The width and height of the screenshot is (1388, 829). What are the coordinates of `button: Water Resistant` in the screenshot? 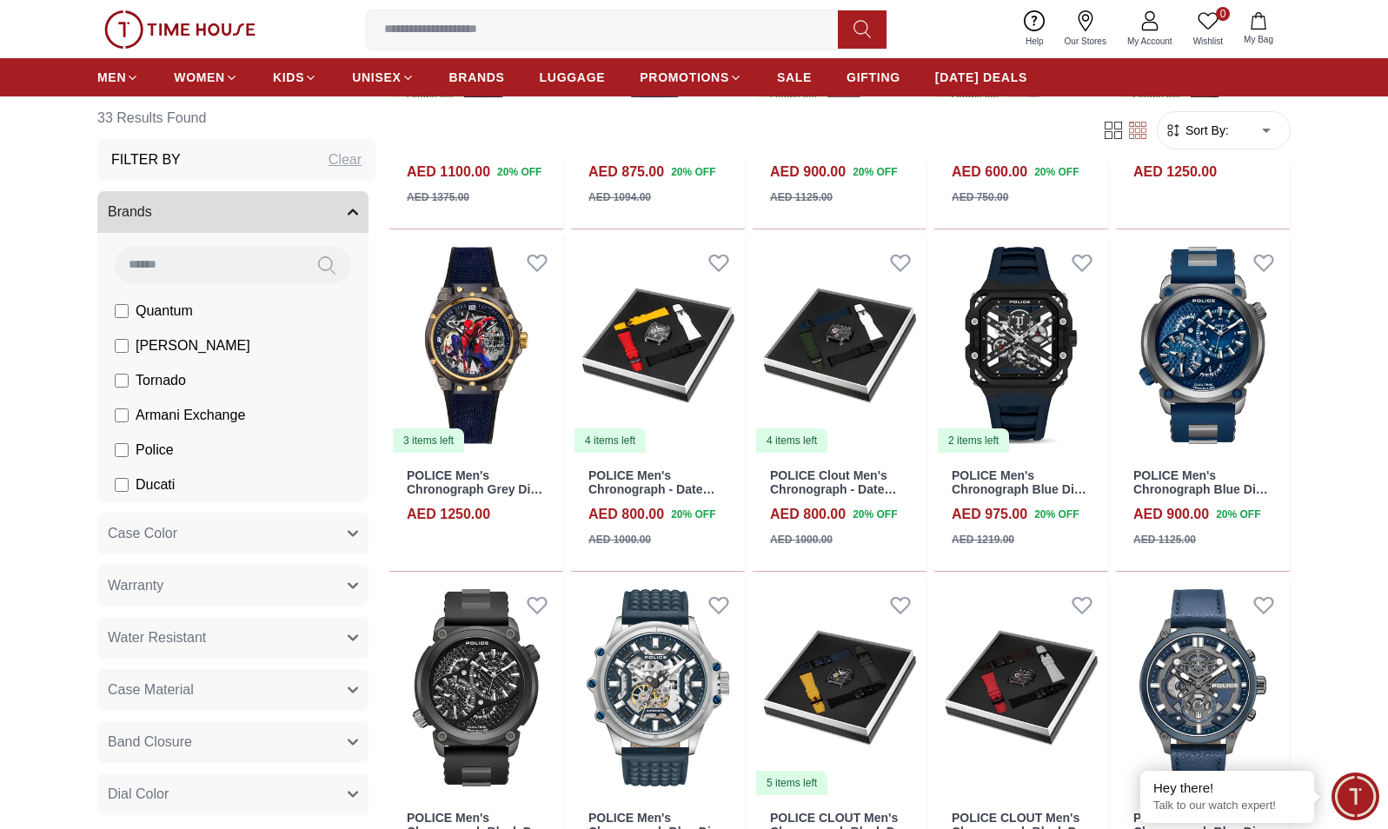 It's located at (233, 638).